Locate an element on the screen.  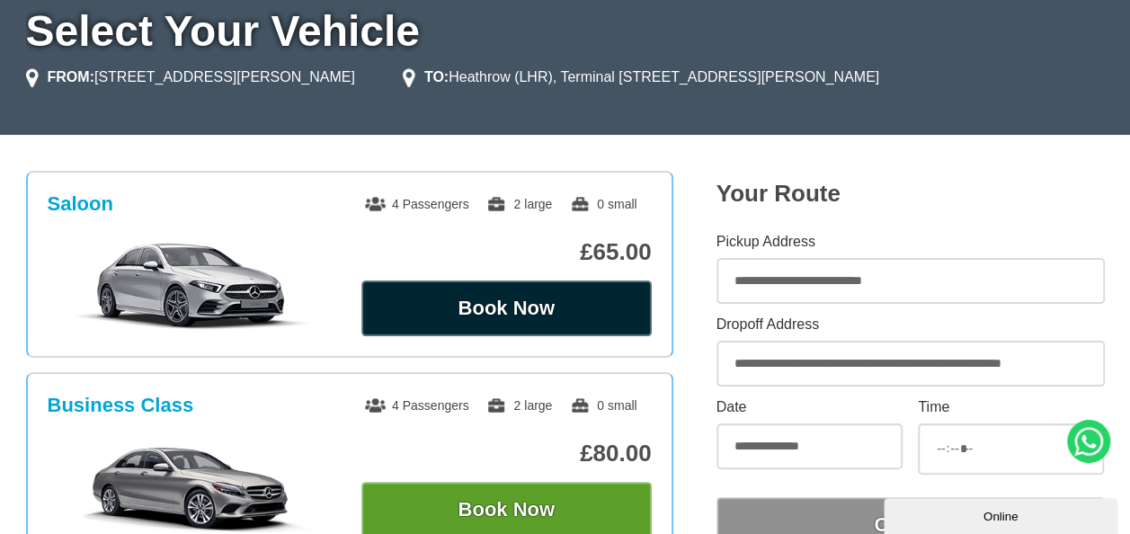
div: Online is located at coordinates (117, 22).